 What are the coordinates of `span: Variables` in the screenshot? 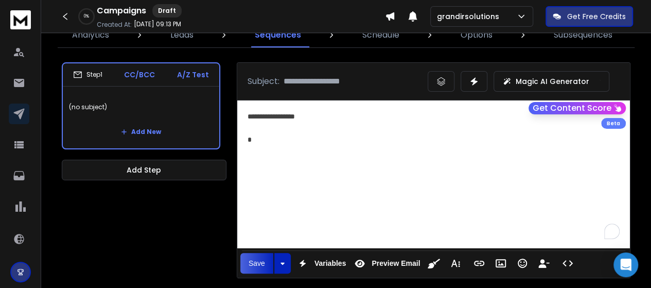 It's located at (331, 263).